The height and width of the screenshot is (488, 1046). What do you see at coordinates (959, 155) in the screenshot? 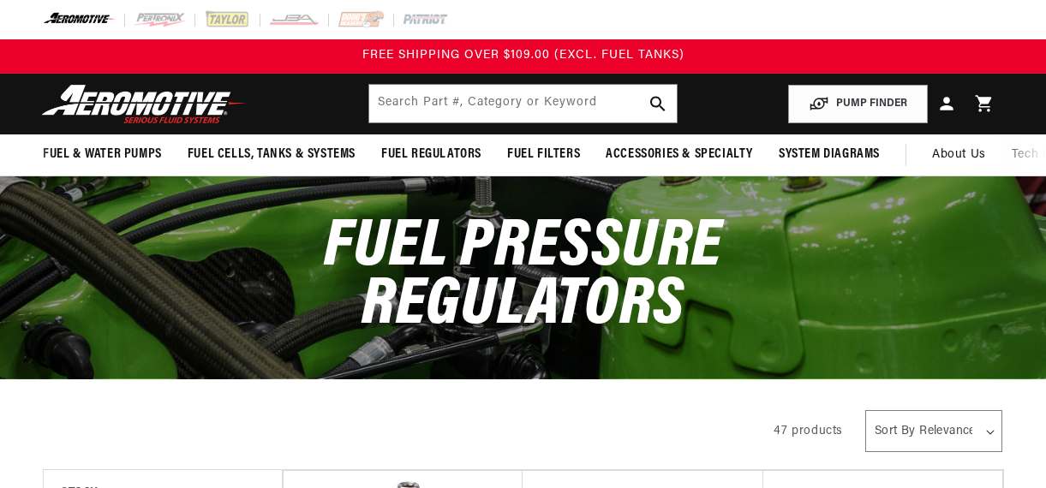
I see `a: About Us` at bounding box center [959, 155].